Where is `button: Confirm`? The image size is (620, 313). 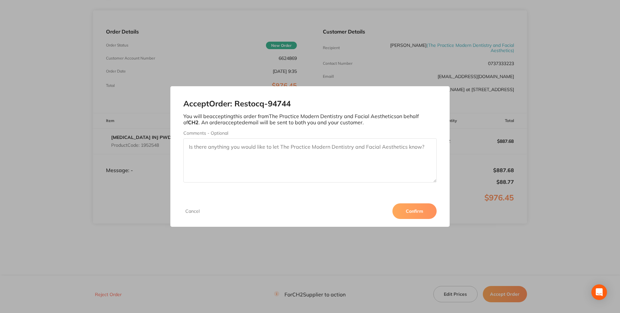
button: Confirm is located at coordinates (414, 211).